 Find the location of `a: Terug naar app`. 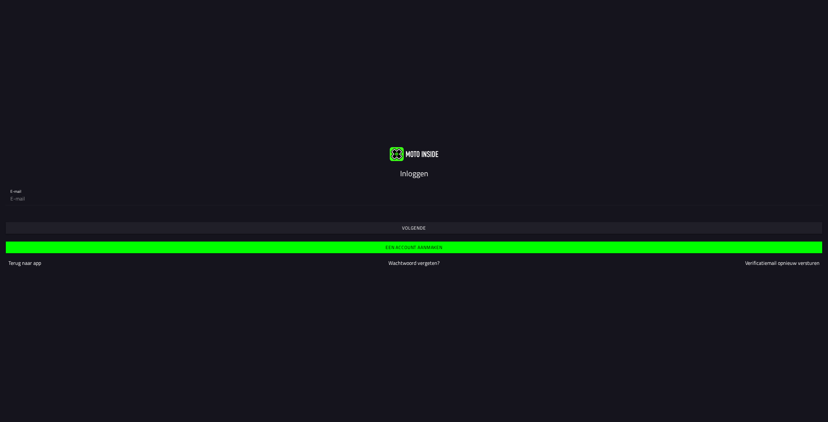

a: Terug naar app is located at coordinates (25, 263).